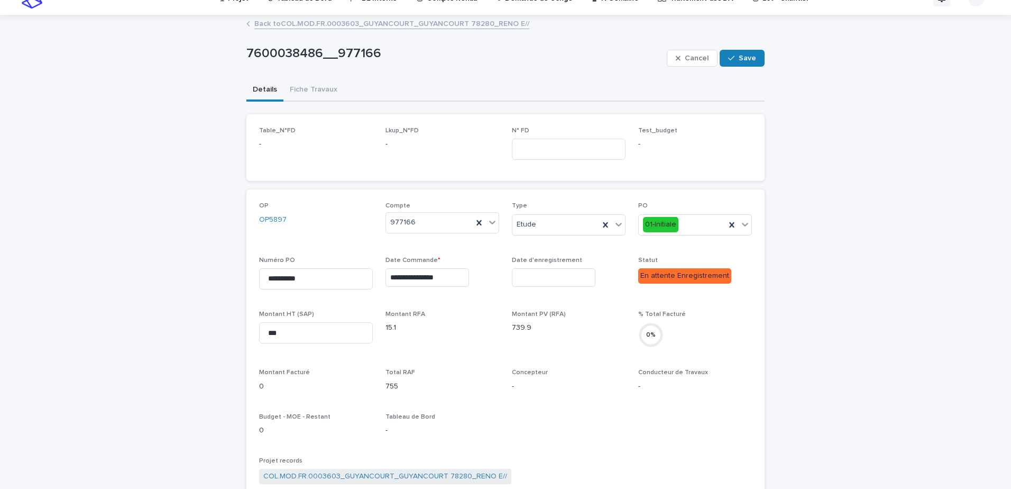 This screenshot has height=489, width=1011. What do you see at coordinates (520, 131) in the screenshot?
I see `span: N° FD` at bounding box center [520, 131].